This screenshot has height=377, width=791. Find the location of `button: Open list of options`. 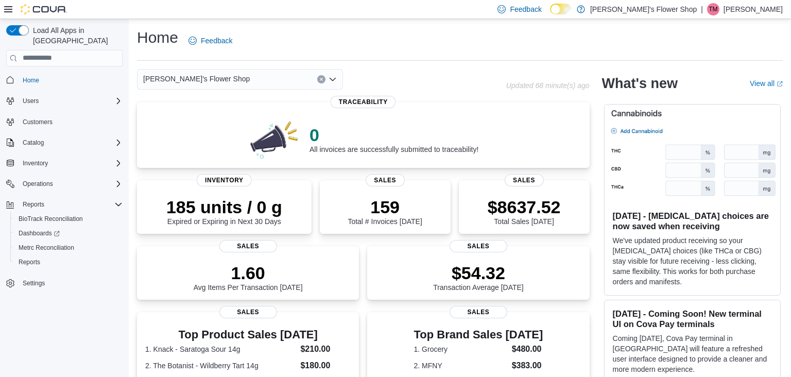

button: Open list of options is located at coordinates (333, 79).